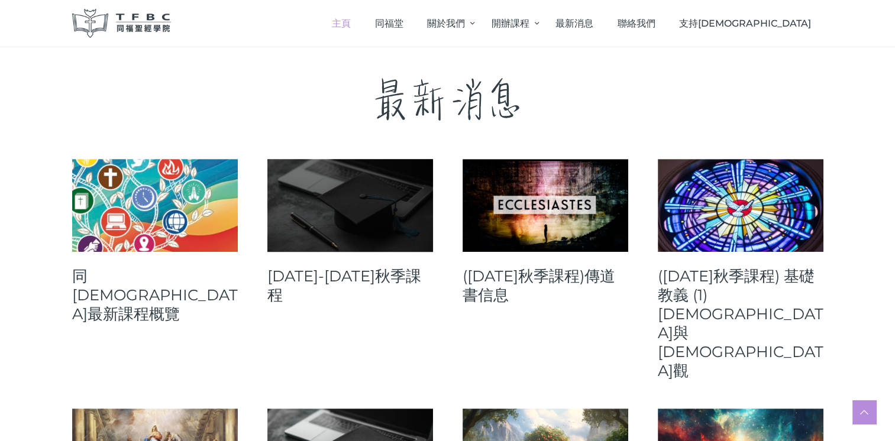 Image resolution: width=895 pixels, height=441 pixels. Describe the element at coordinates (448, 100) in the screenshot. I see `p: 最新消息` at that location.